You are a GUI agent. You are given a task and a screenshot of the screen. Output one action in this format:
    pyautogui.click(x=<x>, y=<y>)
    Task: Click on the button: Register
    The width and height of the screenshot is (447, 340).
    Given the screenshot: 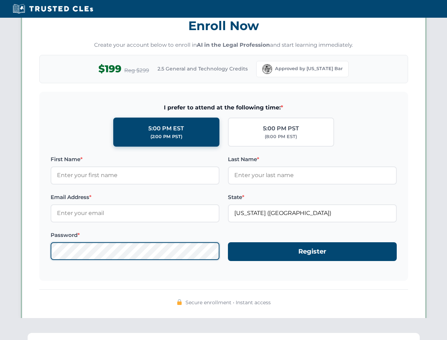 What is the action you would take?
    pyautogui.click(x=312, y=251)
    